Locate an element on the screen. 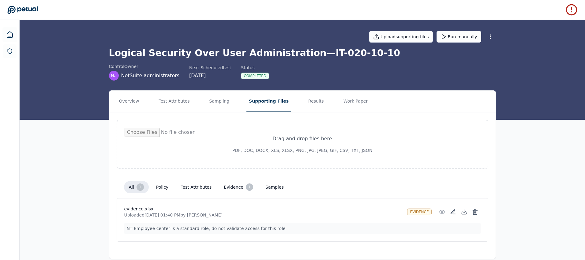 This screenshot has width=585, height=260. button: Preview File (hover for quick preview, click for full view) is located at coordinates (442, 212).